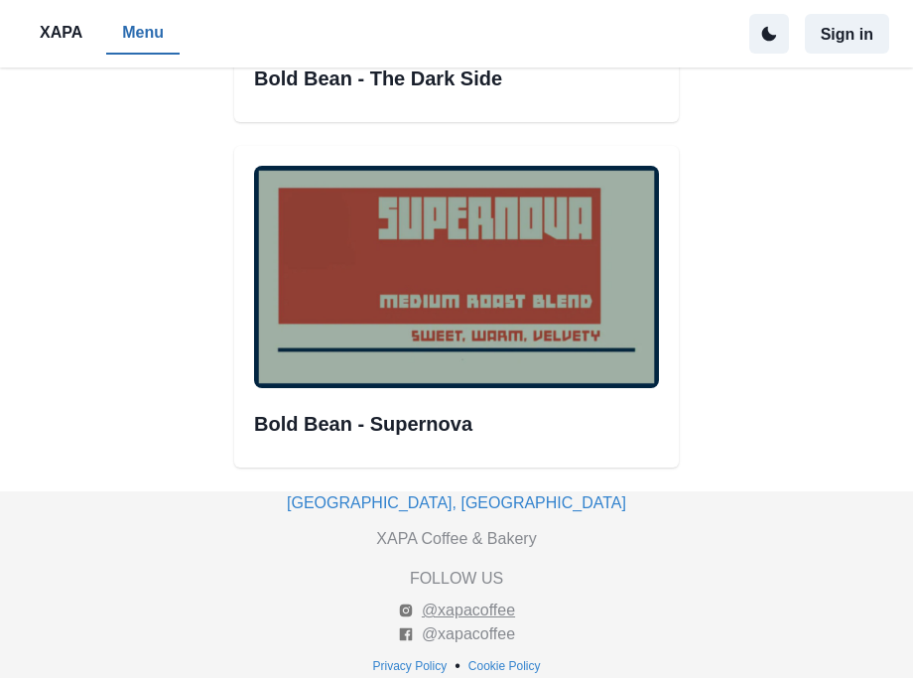 The width and height of the screenshot is (913, 678). I want to click on p: Menu, so click(143, 33).